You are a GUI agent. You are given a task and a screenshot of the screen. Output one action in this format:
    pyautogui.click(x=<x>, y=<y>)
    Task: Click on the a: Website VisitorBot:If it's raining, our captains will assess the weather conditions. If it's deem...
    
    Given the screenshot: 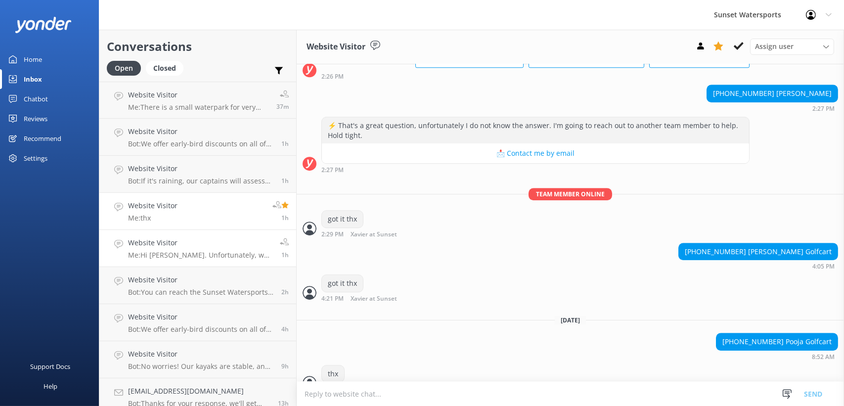 What is the action you would take?
    pyautogui.click(x=198, y=174)
    